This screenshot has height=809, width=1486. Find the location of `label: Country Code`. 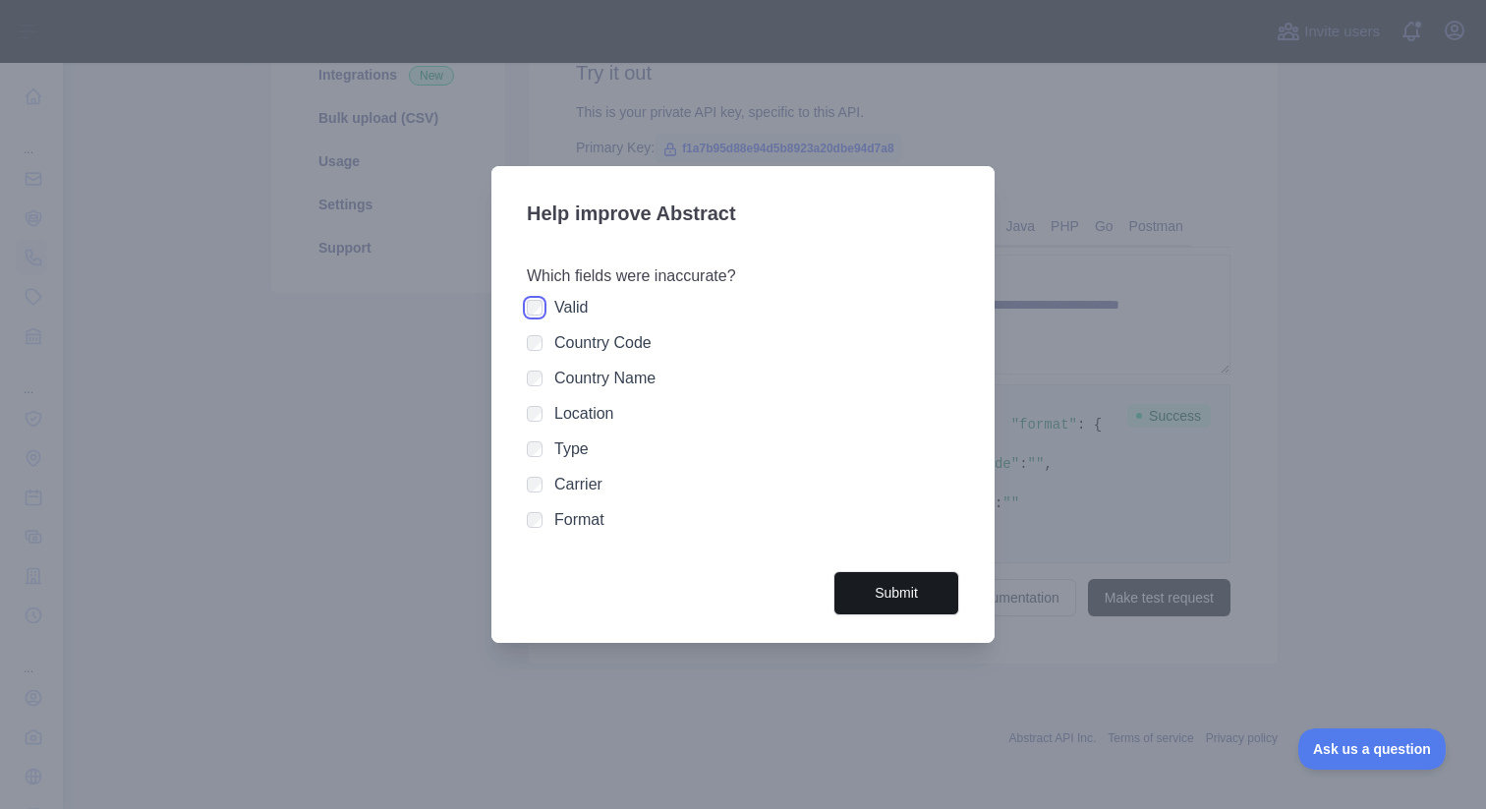

label: Country Code is located at coordinates (602, 342).